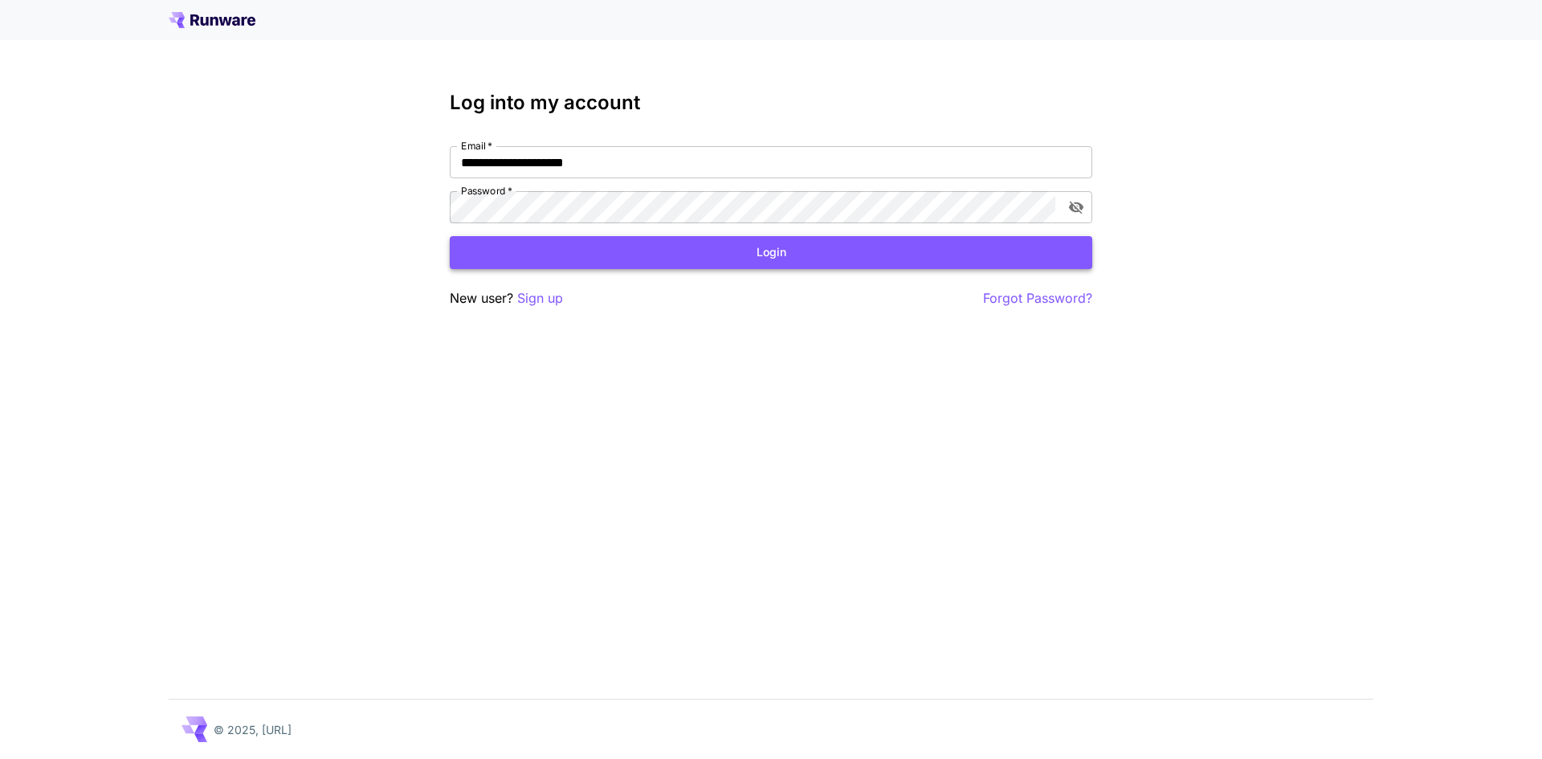 This screenshot has width=1542, height=759. I want to click on label: Email, so click(476, 145).